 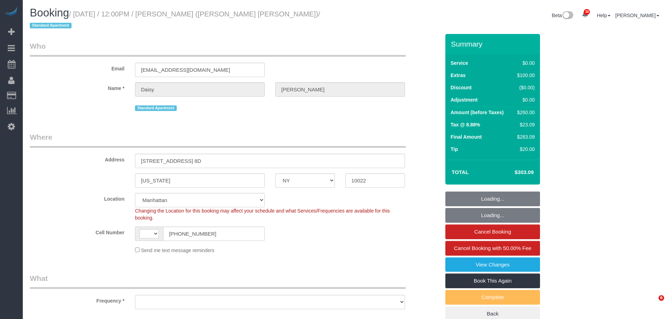 I want to click on span: Changing the Location for this booking may affect your schedule and what Services/Frequencies are..., so click(x=262, y=215).